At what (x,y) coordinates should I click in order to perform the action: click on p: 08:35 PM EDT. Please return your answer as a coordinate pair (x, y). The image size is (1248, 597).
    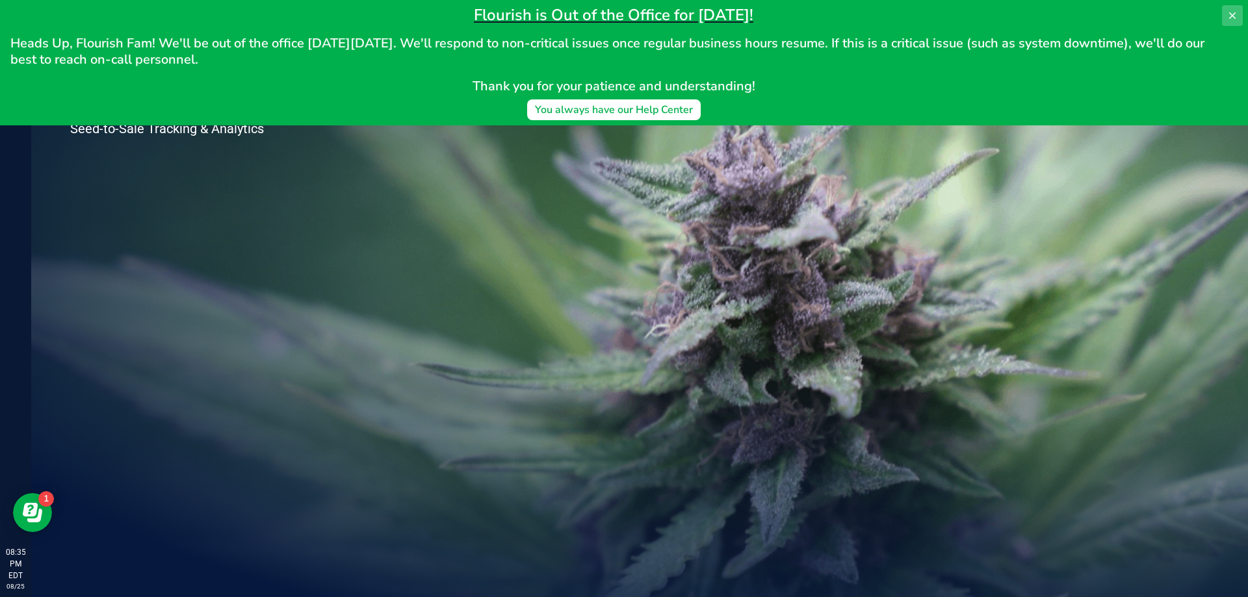
    Looking at the image, I should click on (16, 564).